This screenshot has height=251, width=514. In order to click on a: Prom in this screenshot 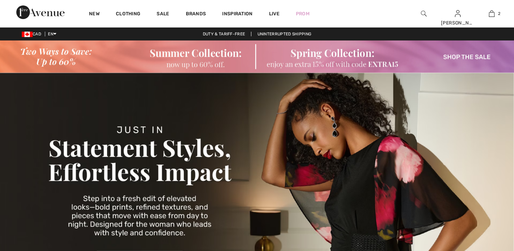, I will do `click(303, 14)`.